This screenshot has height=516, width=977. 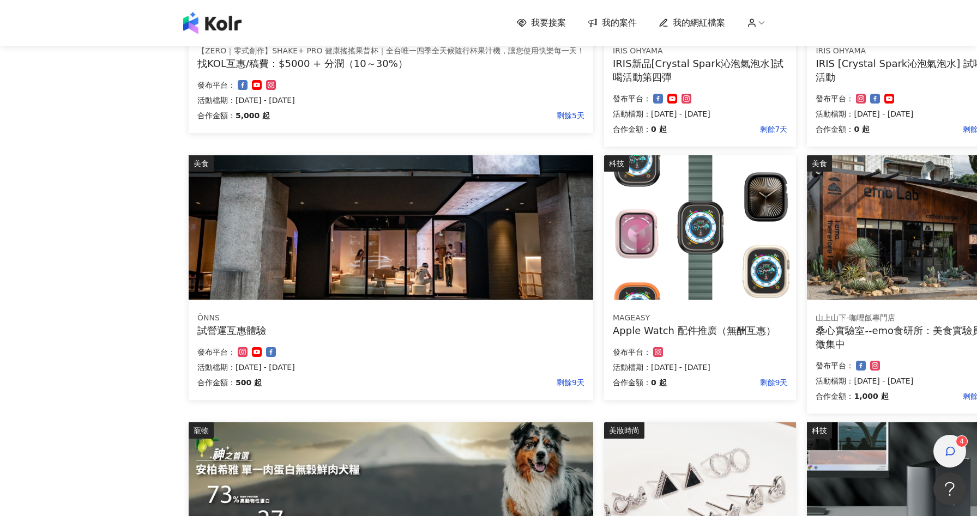 What do you see at coordinates (549, 23) in the screenshot?
I see `span: 我要接案` at bounding box center [549, 23].